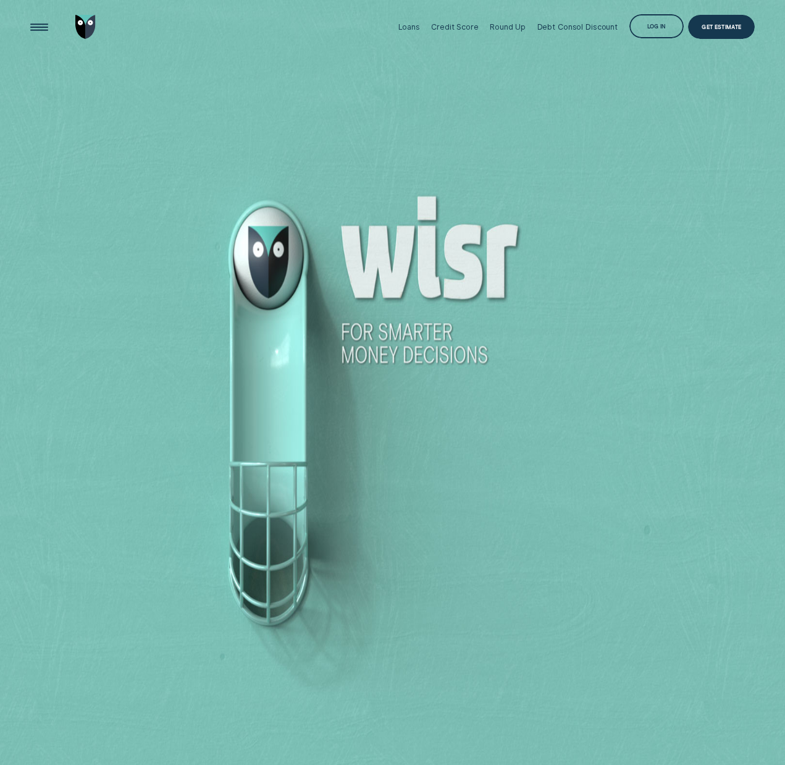  What do you see at coordinates (455, 27) in the screenshot?
I see `div: Credit Score` at bounding box center [455, 27].